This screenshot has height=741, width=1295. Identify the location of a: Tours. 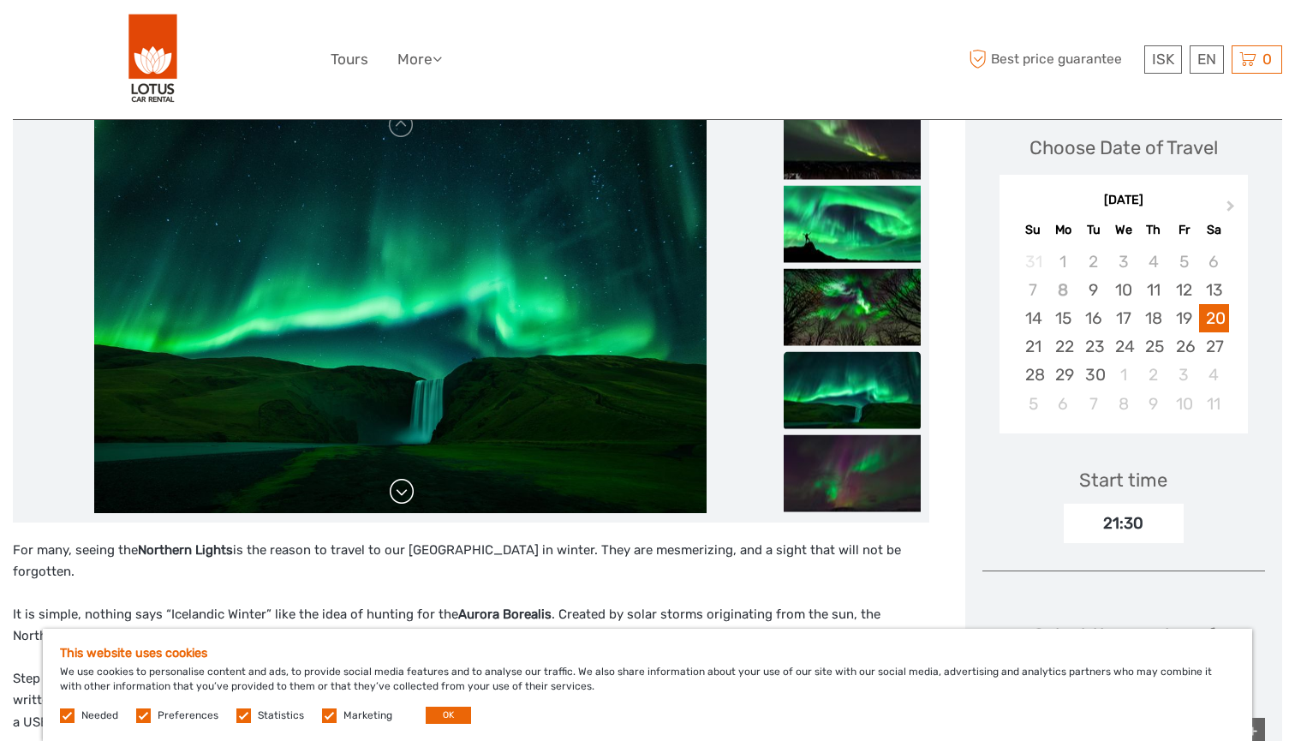
(349, 59).